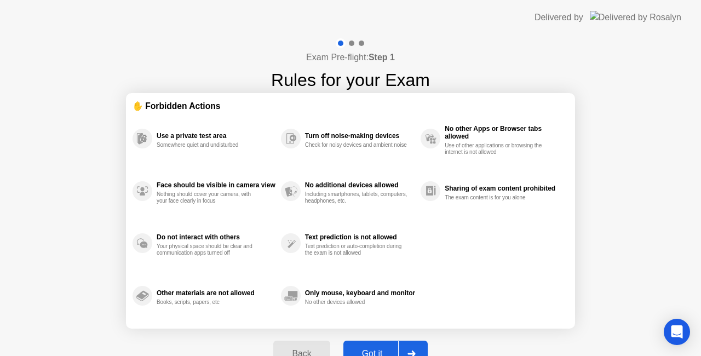 This screenshot has width=701, height=356. Describe the element at coordinates (360, 293) in the screenshot. I see `div: Only mouse, keyboard and monitor` at that location.